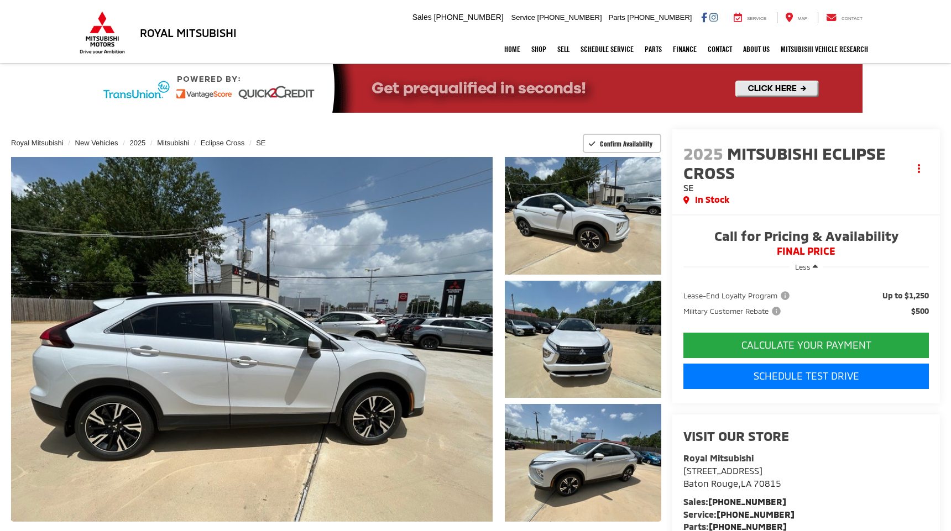 Image resolution: width=951 pixels, height=531 pixels. I want to click on strong: Service:, so click(739, 514).